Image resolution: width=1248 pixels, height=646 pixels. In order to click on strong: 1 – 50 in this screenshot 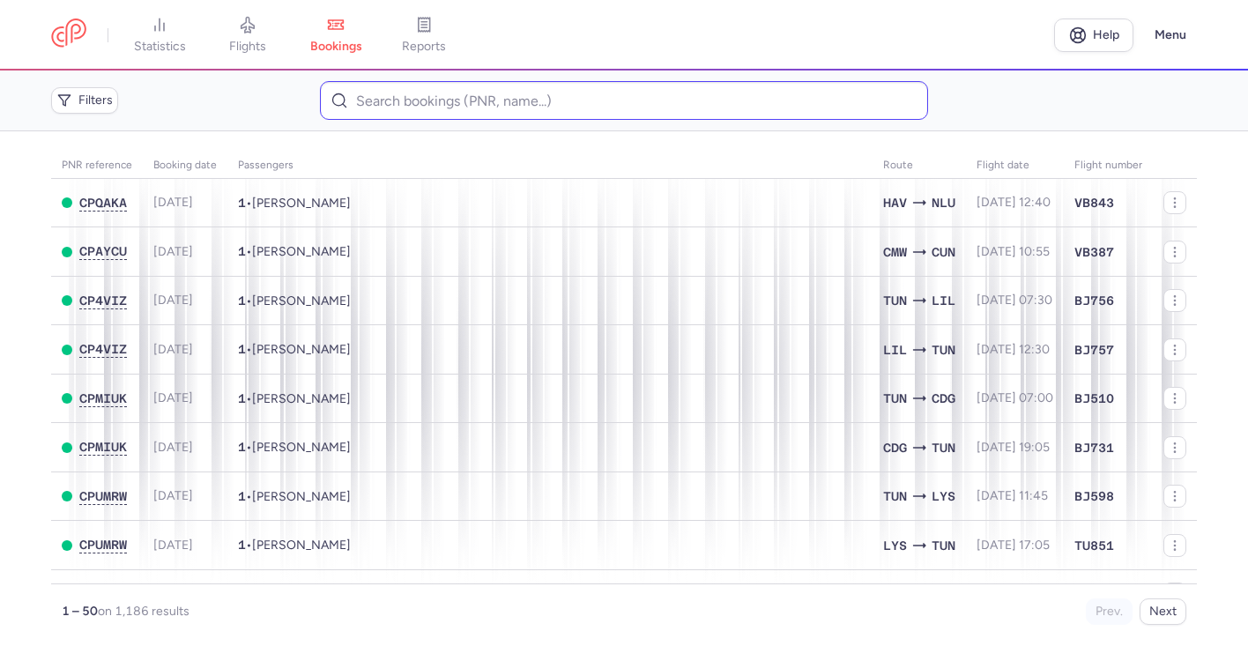, I will do `click(79, 611)`.